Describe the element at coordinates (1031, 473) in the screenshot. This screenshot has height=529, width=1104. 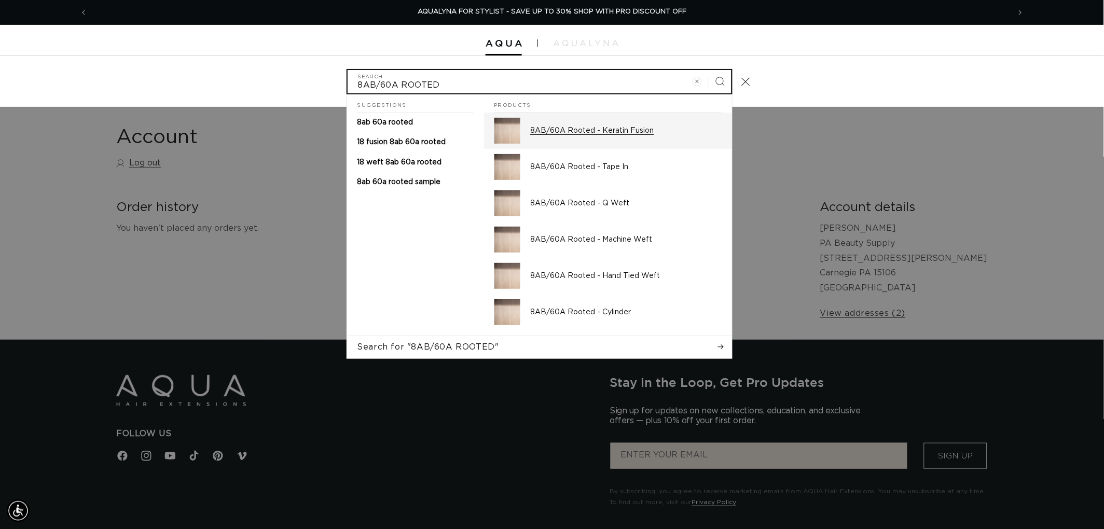
I see `div: Chat Widget` at that location.